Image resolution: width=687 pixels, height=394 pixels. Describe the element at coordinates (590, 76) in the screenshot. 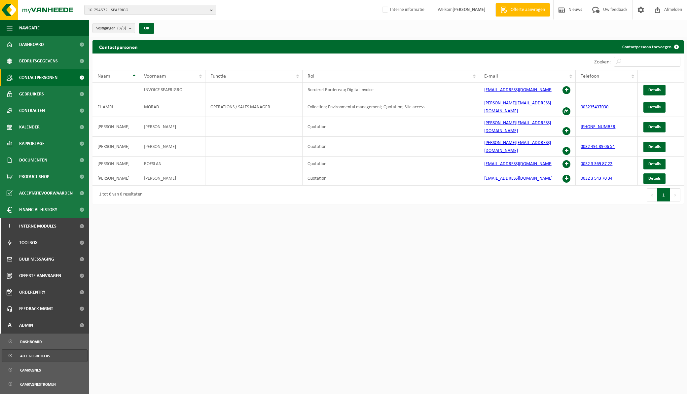

I see `span: Telefoon` at that location.